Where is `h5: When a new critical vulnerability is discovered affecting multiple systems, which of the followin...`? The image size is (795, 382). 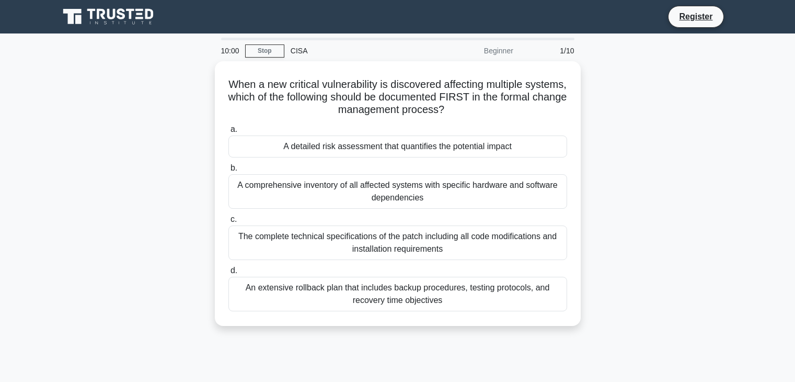 h5: When a new critical vulnerability is discovered affecting multiple systems, which of the followin... is located at coordinates (398, 97).